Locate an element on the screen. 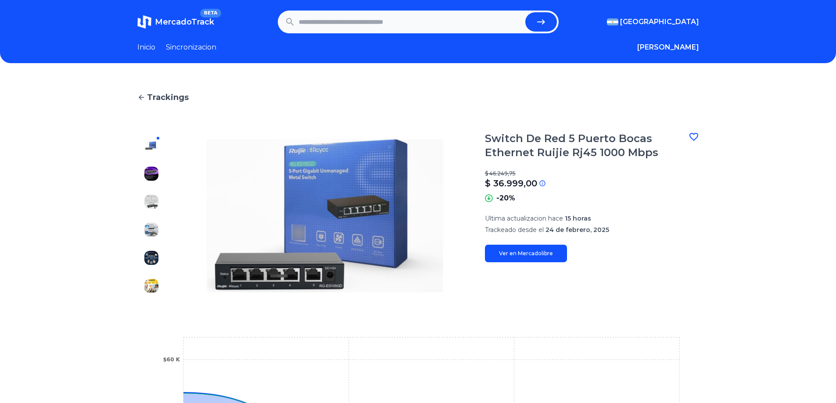 The width and height of the screenshot is (836, 403). img: Argentina is located at coordinates (613, 22).